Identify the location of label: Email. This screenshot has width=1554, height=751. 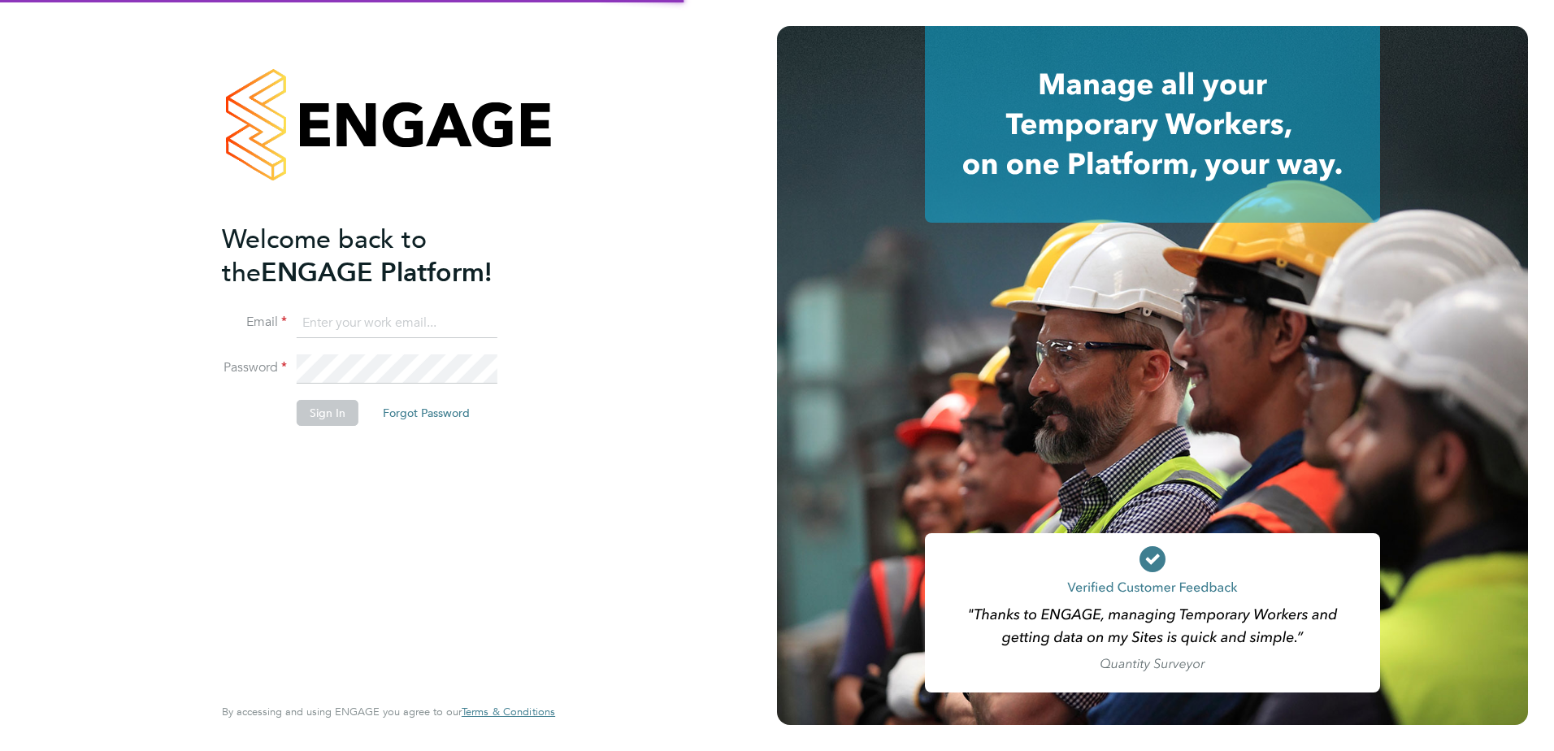
(254, 322).